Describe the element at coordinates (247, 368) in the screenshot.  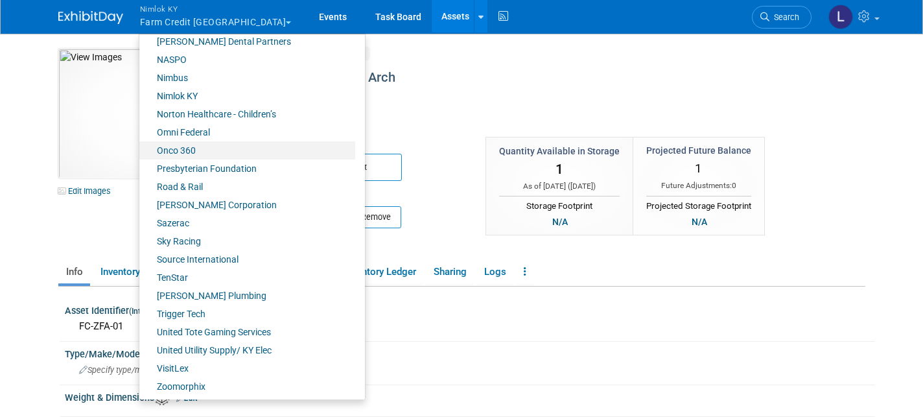
I see `a: VisitLex` at that location.